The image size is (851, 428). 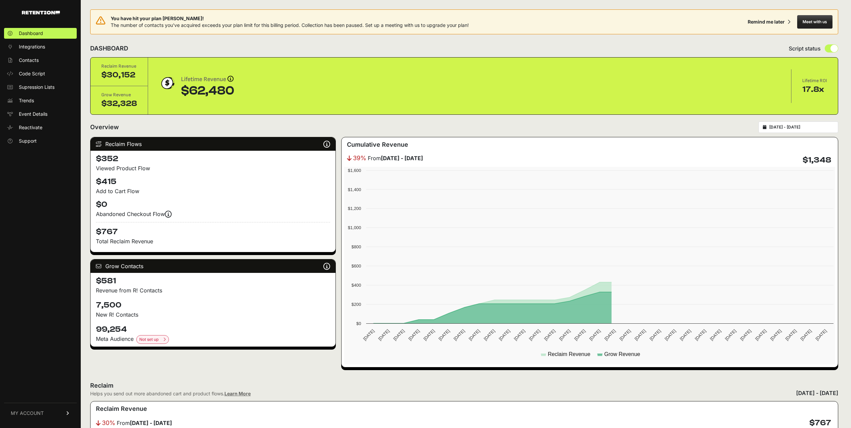 What do you see at coordinates (213, 266) in the screenshot?
I see `div: Grow Contacts` at bounding box center [213, 266].